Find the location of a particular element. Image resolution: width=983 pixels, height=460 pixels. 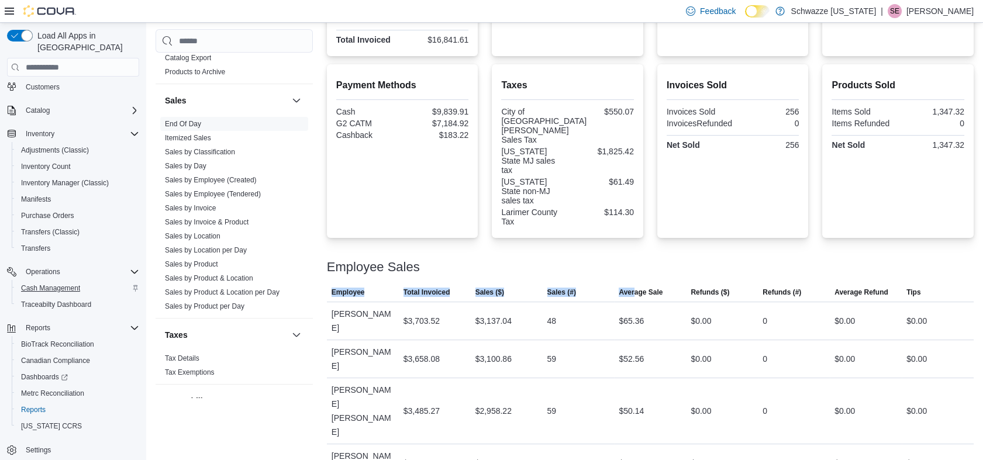

div: Invoices Sold is located at coordinates (698, 112).